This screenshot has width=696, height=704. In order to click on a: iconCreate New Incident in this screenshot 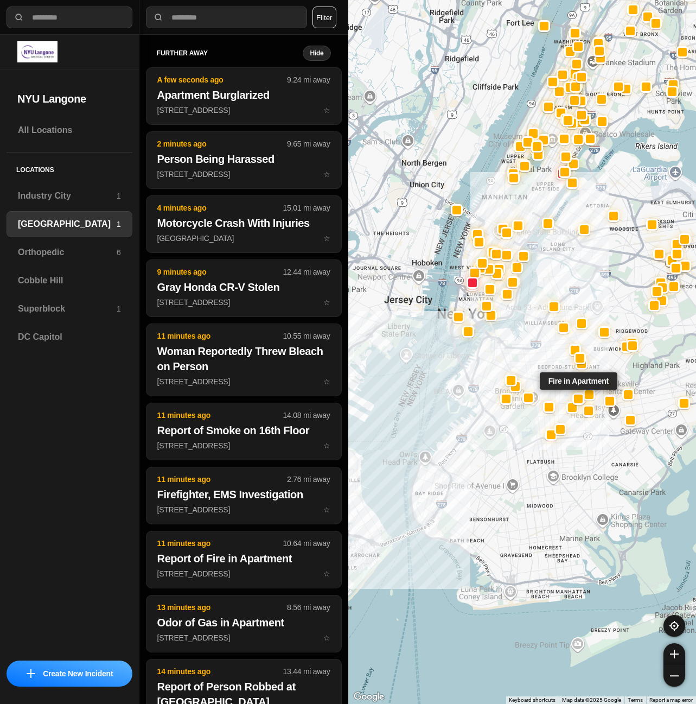, I will do `click(69, 674)`.